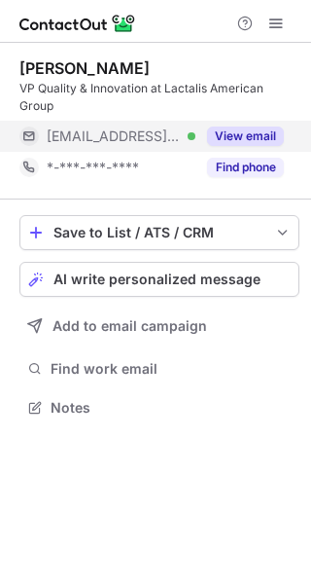  What do you see at coordinates (160, 326) in the screenshot?
I see `button: Add to email campaign` at bounding box center [160, 326].